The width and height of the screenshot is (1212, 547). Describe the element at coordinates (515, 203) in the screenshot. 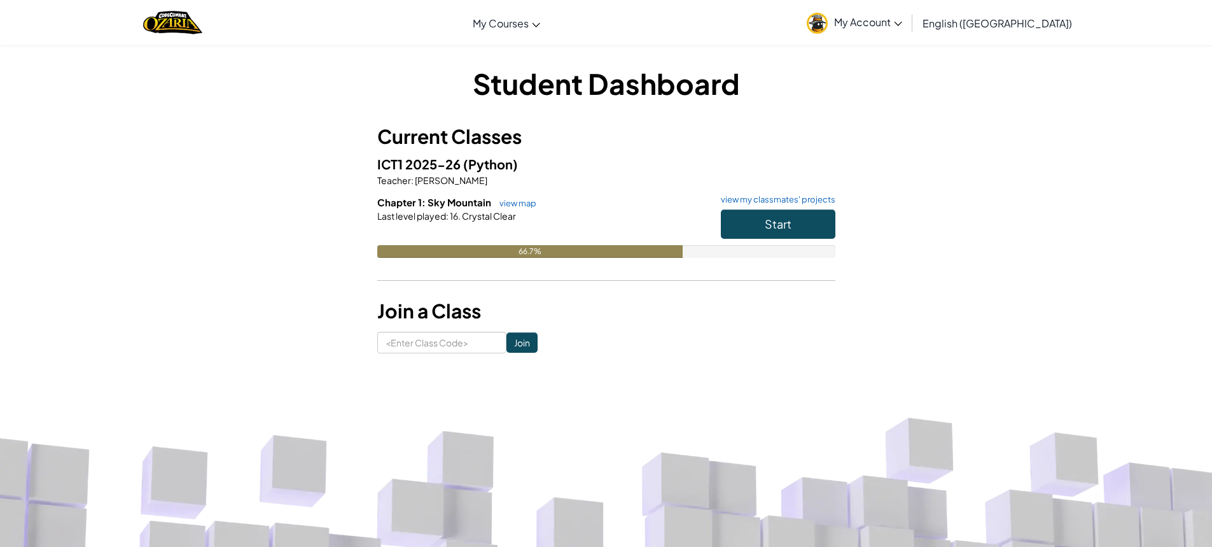

I see `a: view map` at that location.